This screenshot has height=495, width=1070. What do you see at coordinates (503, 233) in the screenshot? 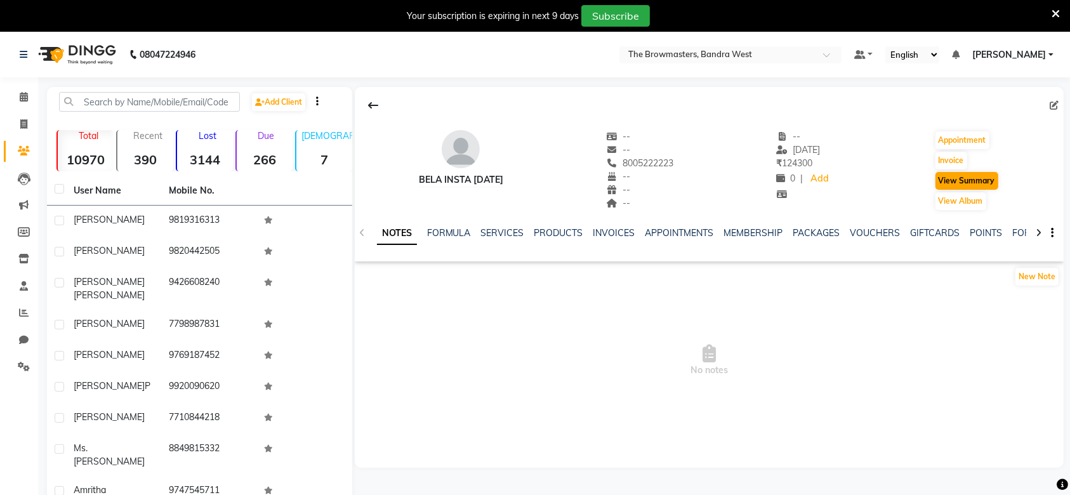
I see `a: SERVICES` at bounding box center [503, 233].